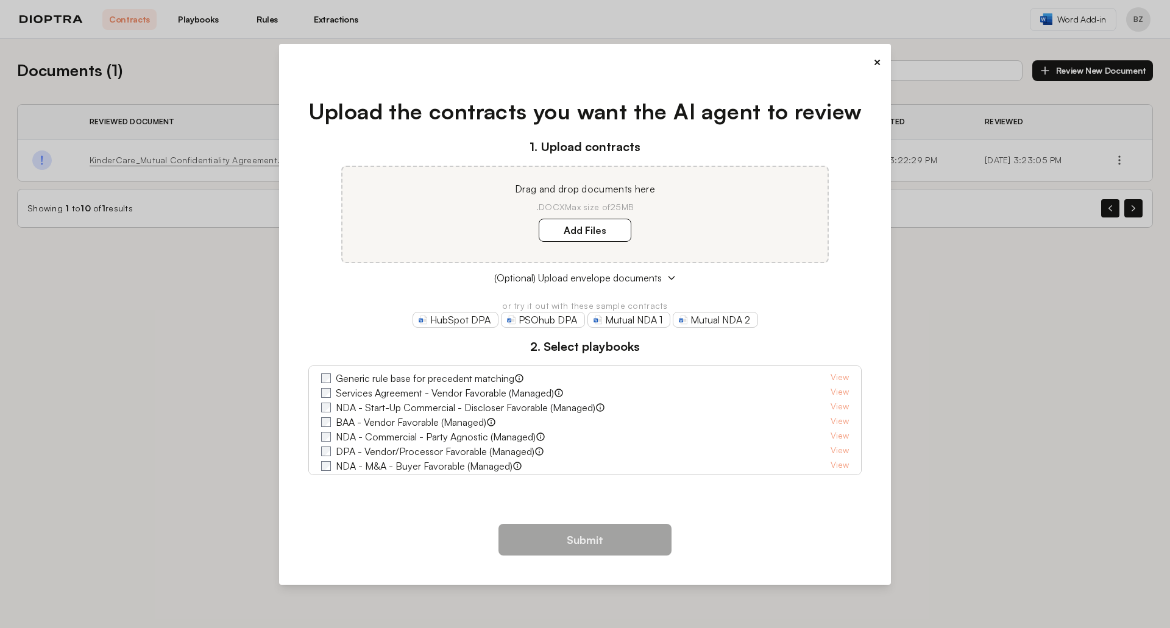 The image size is (1170, 628). Describe the element at coordinates (585, 306) in the screenshot. I see `p: or try it out with these sample contracts` at that location.